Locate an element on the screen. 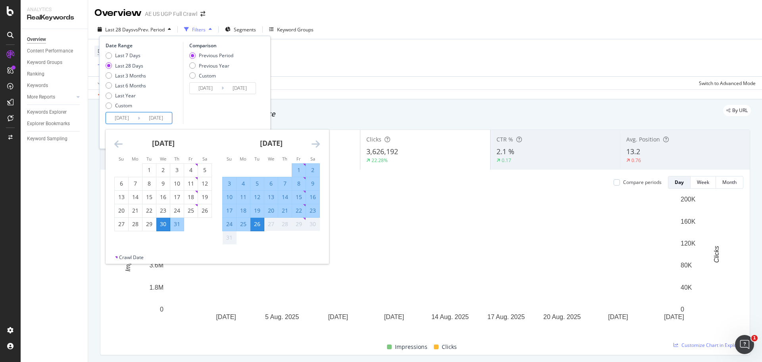 This screenshot has width=762, height=362. span: Impressions is located at coordinates (411, 347).